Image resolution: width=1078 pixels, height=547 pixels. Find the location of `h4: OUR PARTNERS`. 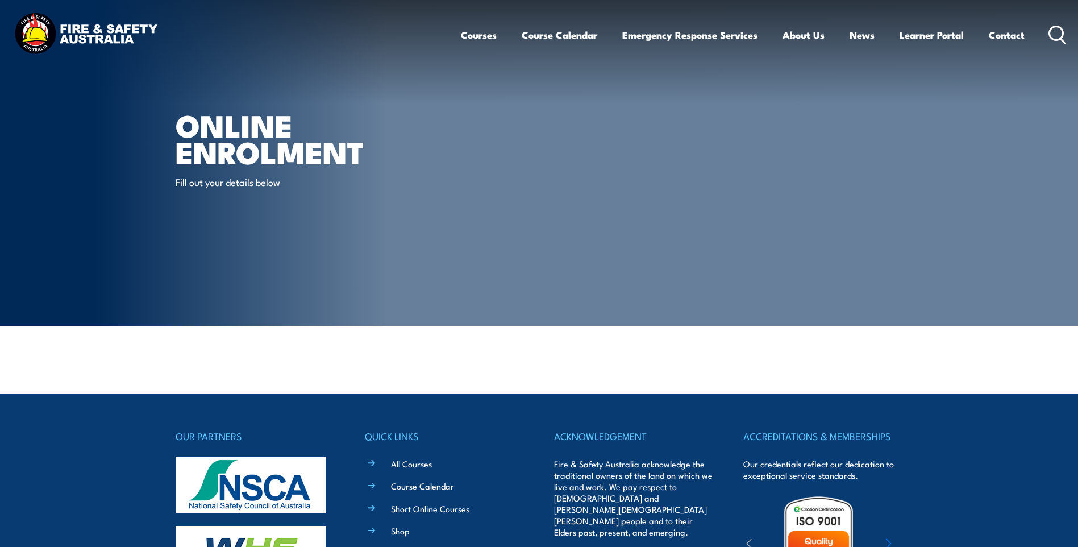

h4: OUR PARTNERS is located at coordinates (255, 436).